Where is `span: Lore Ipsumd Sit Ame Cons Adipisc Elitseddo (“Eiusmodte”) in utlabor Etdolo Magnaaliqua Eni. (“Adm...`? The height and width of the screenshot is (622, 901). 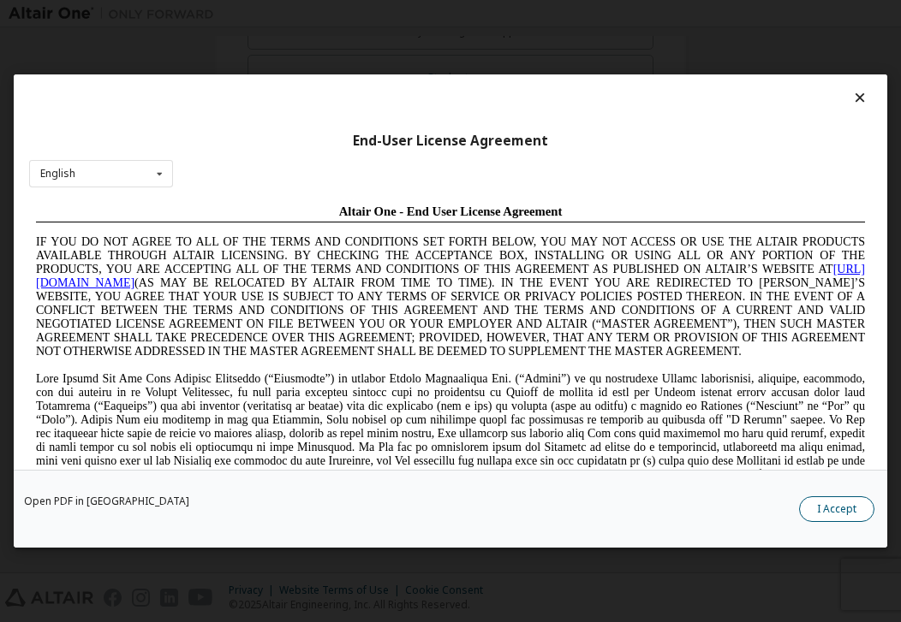 span: Lore Ipsumd Sit Ame Cons Adipisc Elitseddo (“Eiusmodte”) in utlabor Etdolo Magnaaliqua Eni. (“Adm... is located at coordinates (421, 242).